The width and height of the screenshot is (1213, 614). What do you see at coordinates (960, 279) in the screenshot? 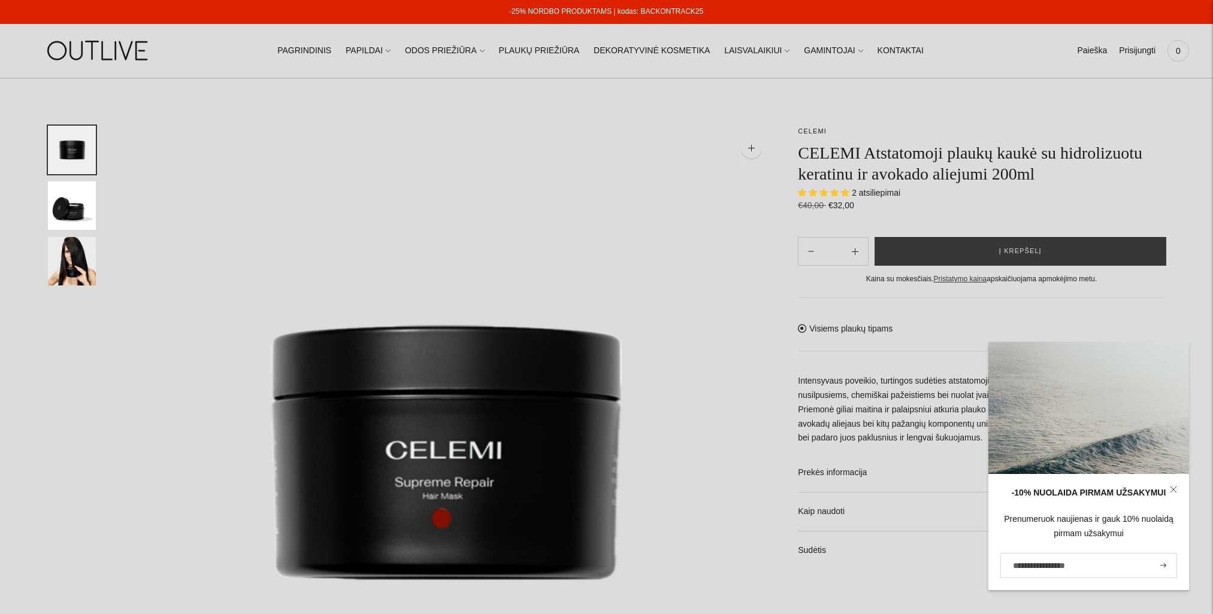
I see `a: Pristatymo kaina` at bounding box center [960, 279].